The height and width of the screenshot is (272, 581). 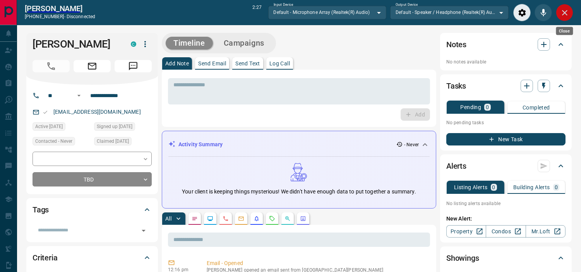 What do you see at coordinates (506, 203) in the screenshot?
I see `p: No listing alerts available` at bounding box center [506, 203].